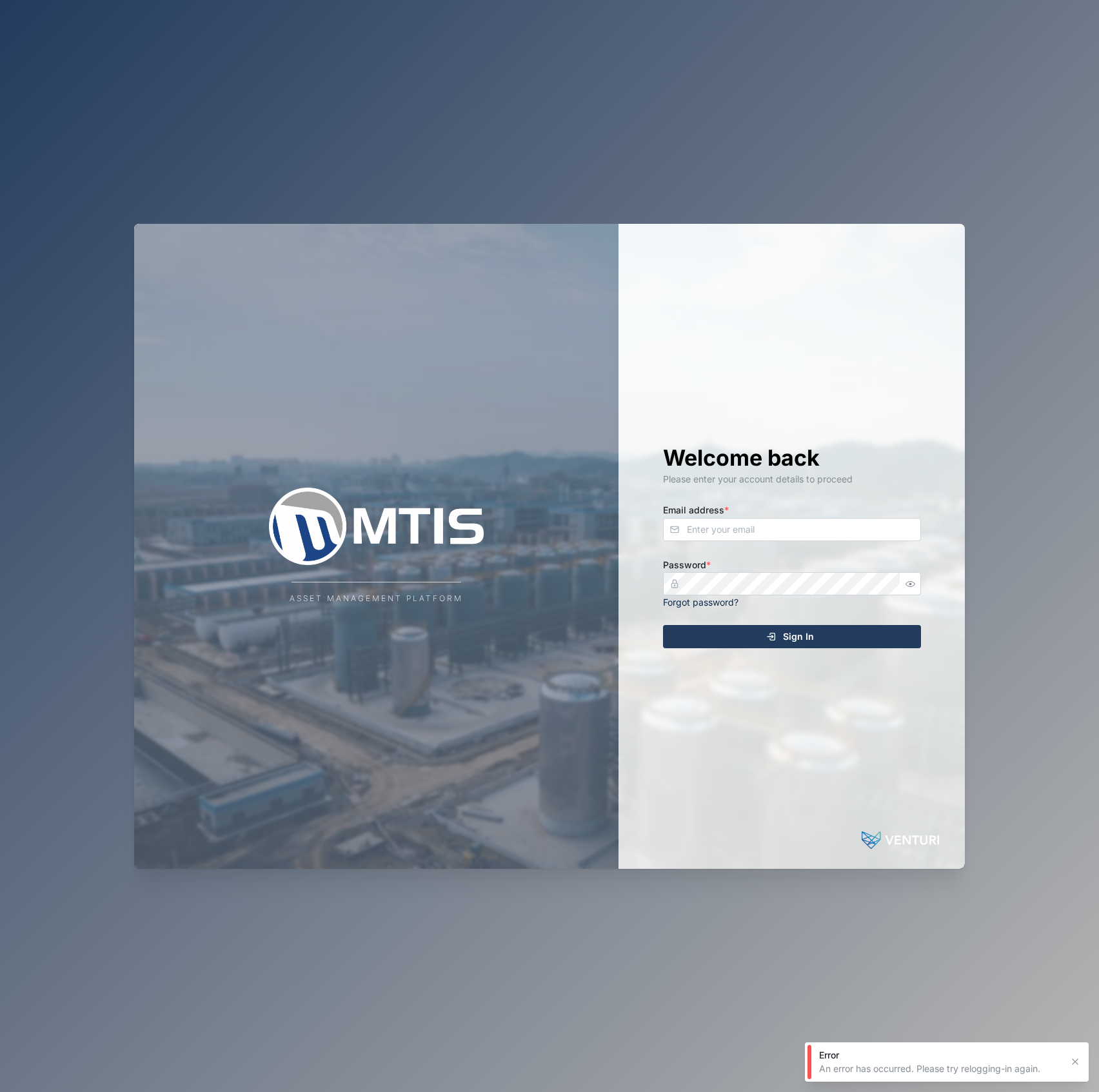 The height and width of the screenshot is (1092, 1099). I want to click on a: Forgot password?, so click(700, 602).